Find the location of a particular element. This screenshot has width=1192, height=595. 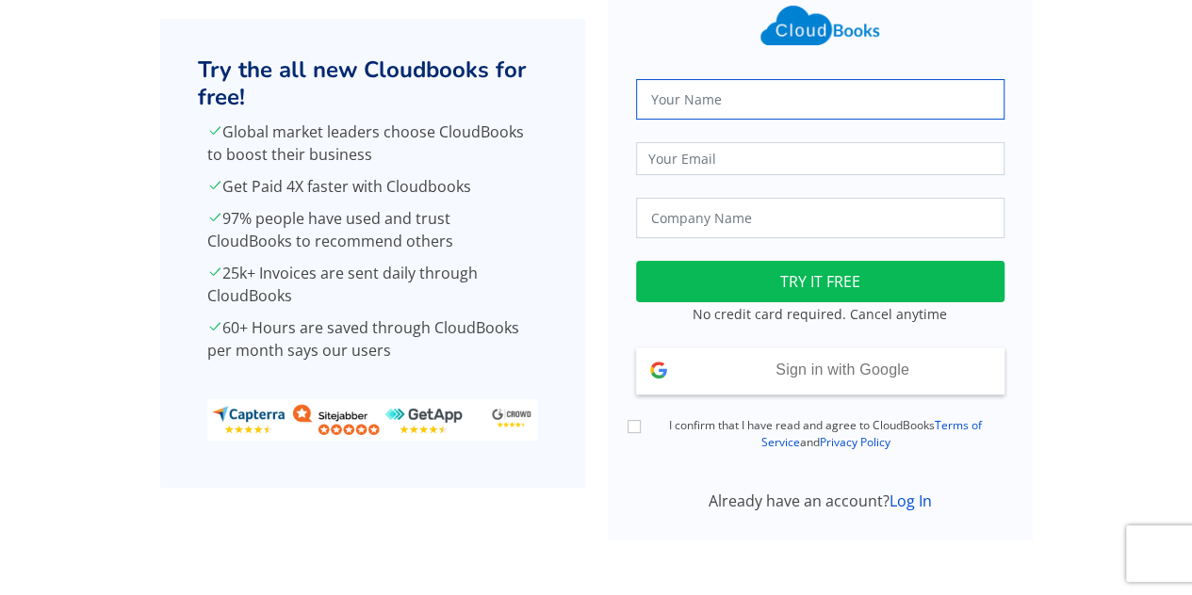

button: TRY IT FREE is located at coordinates (820, 282).